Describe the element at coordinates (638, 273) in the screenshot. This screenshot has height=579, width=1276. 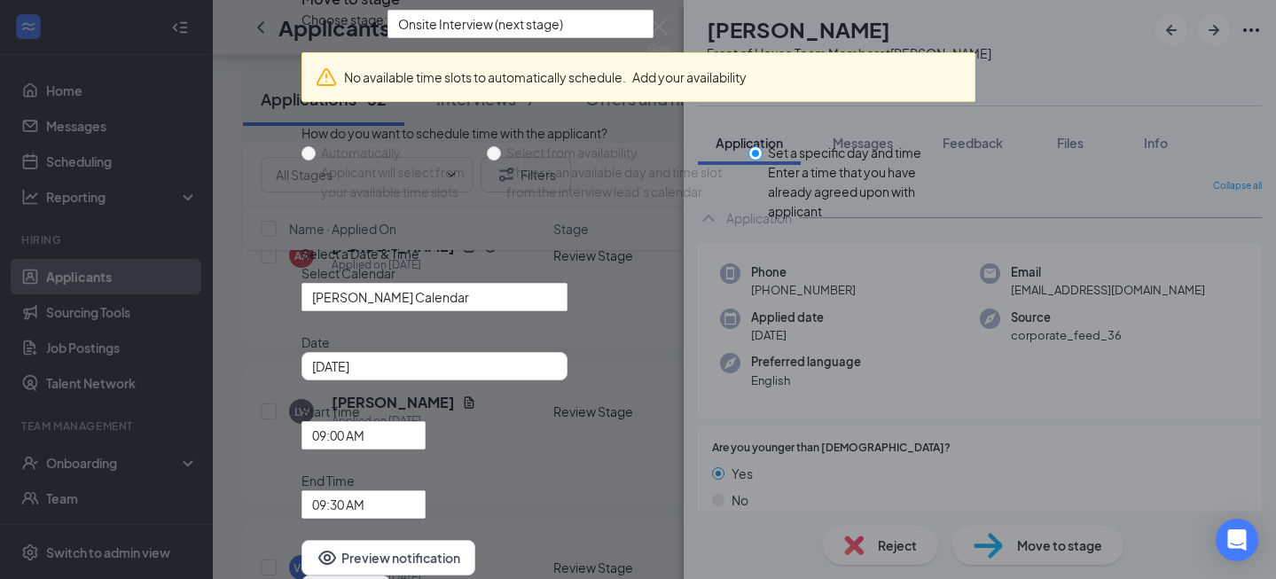
I see `span: Select Calendar` at that location.